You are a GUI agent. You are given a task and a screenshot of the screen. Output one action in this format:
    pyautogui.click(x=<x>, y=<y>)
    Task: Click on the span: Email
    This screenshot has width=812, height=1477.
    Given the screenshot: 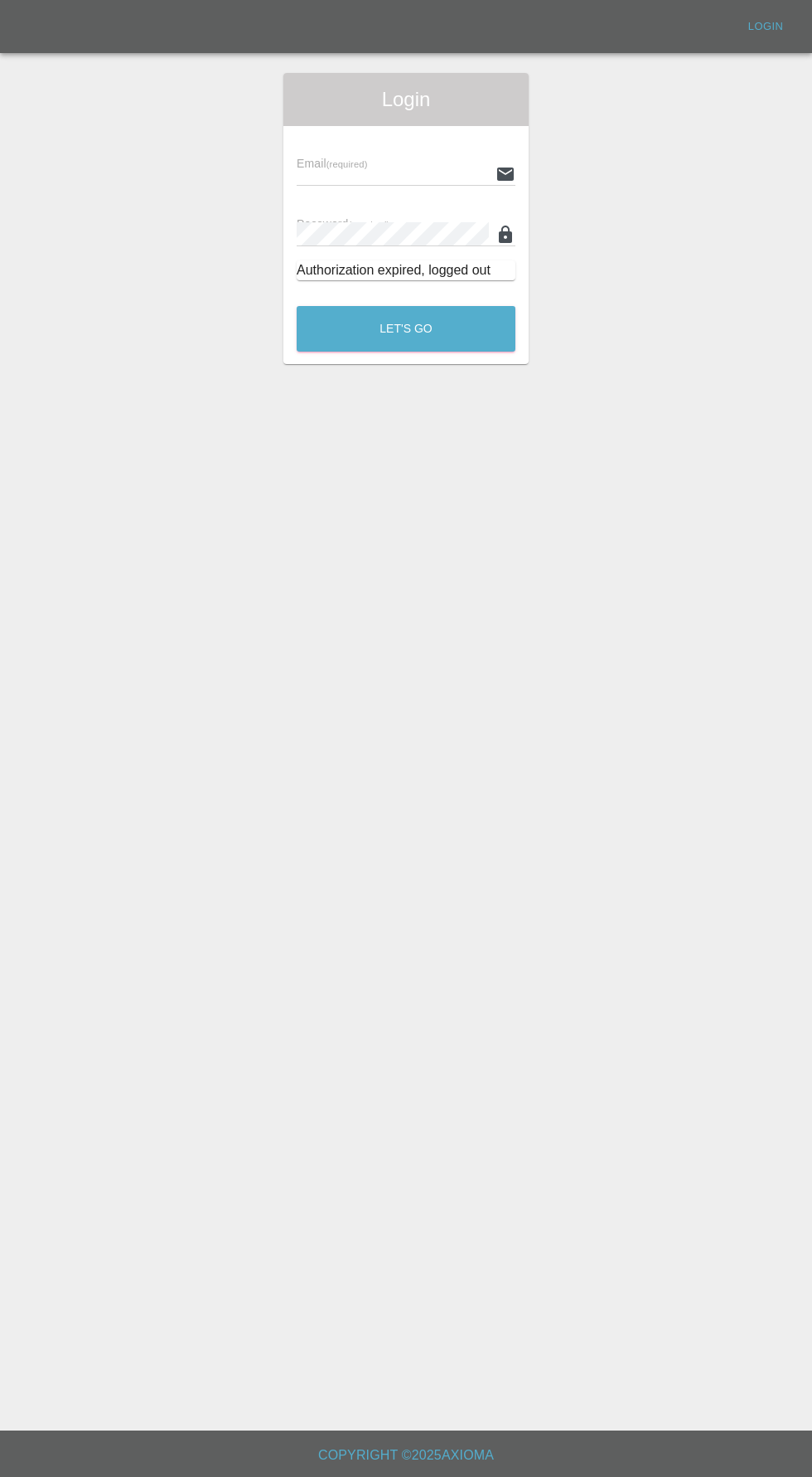 What is the action you would take?
    pyautogui.click(x=331, y=164)
    